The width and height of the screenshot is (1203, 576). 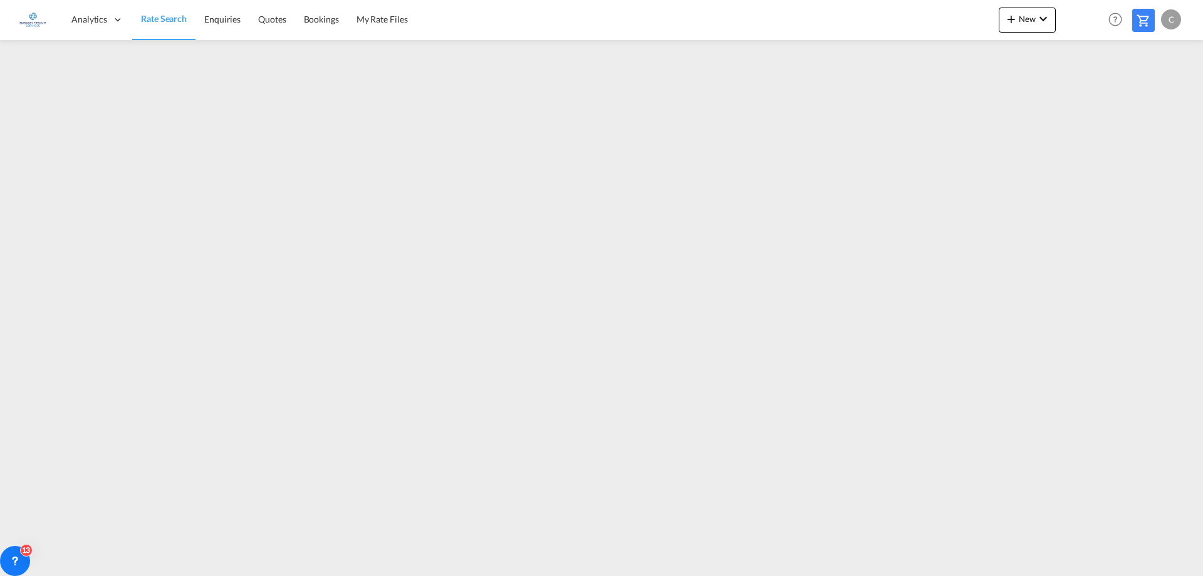 I want to click on button: icon-plus 400-fgNewicon-chevron-down, so click(x=1027, y=20).